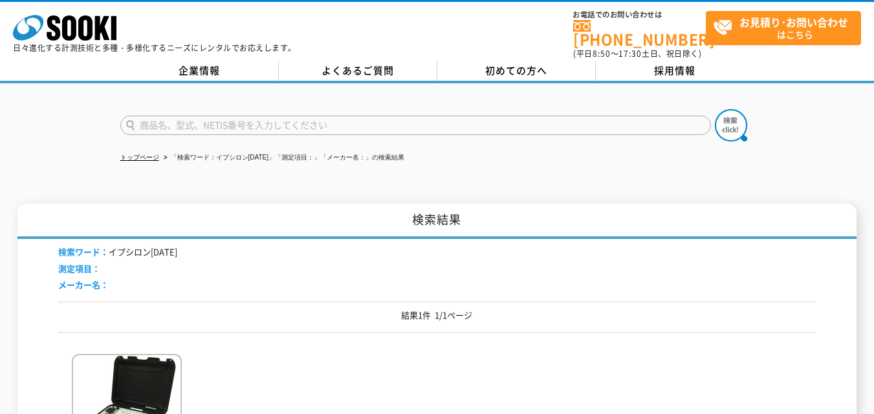  What do you see at coordinates (436, 221) in the screenshot?
I see `h1: 検索結果` at bounding box center [436, 221].